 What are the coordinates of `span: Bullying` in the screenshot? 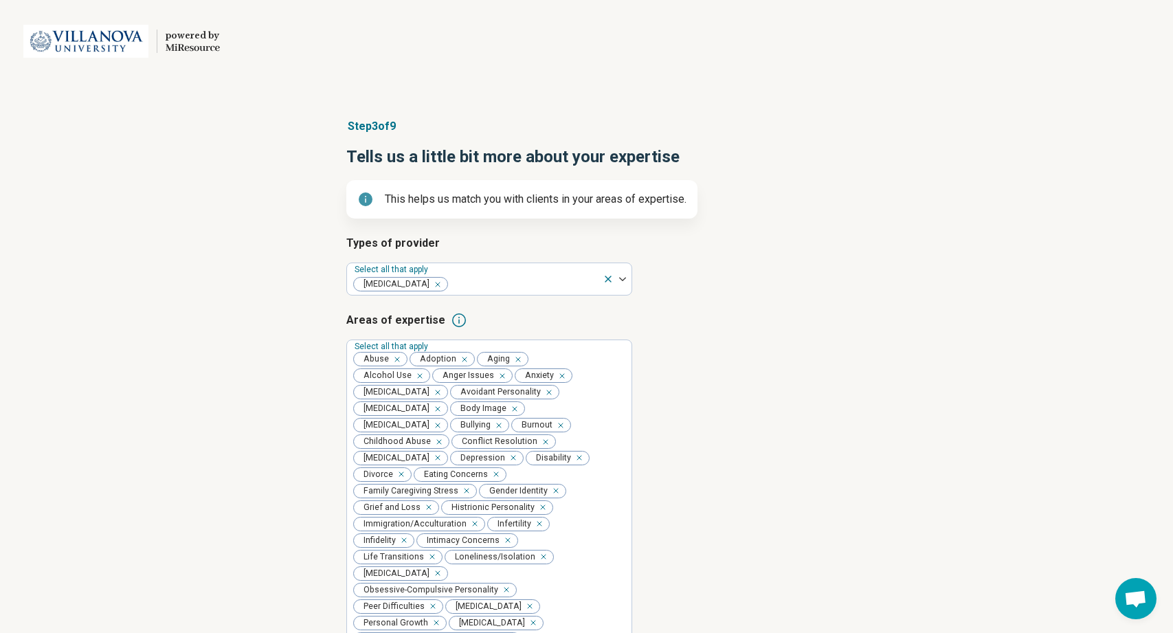 It's located at (473, 425).